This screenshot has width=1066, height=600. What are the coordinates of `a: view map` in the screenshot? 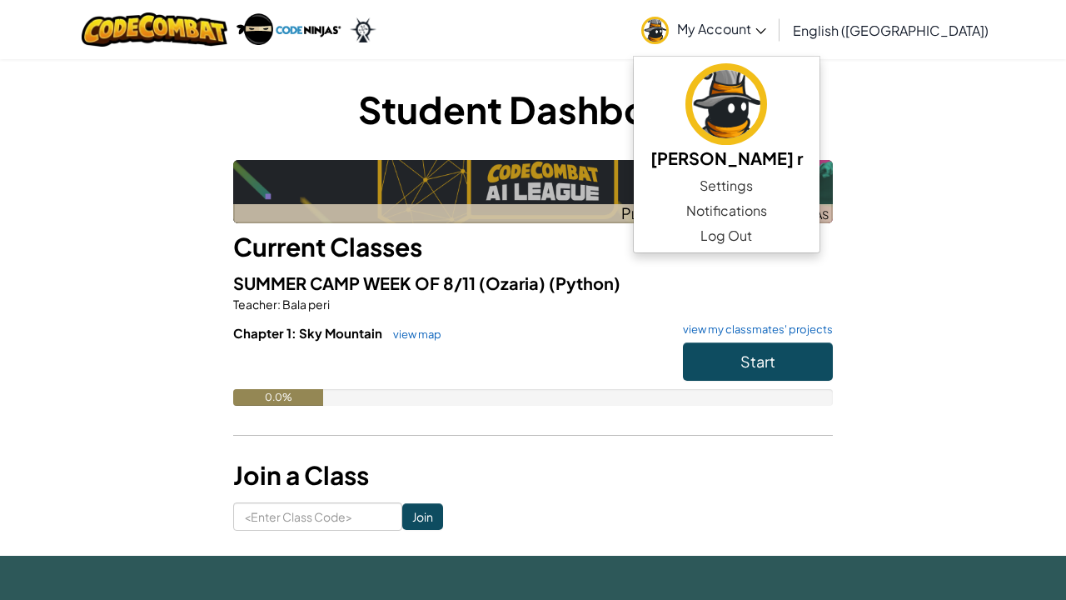 It's located at (413, 334).